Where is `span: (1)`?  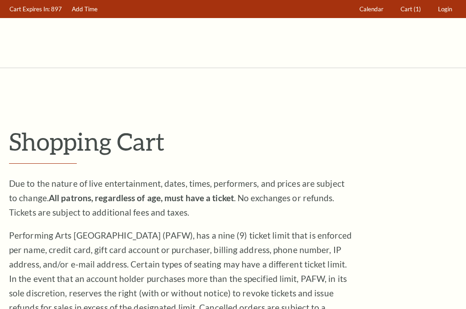
span: (1) is located at coordinates (417, 9).